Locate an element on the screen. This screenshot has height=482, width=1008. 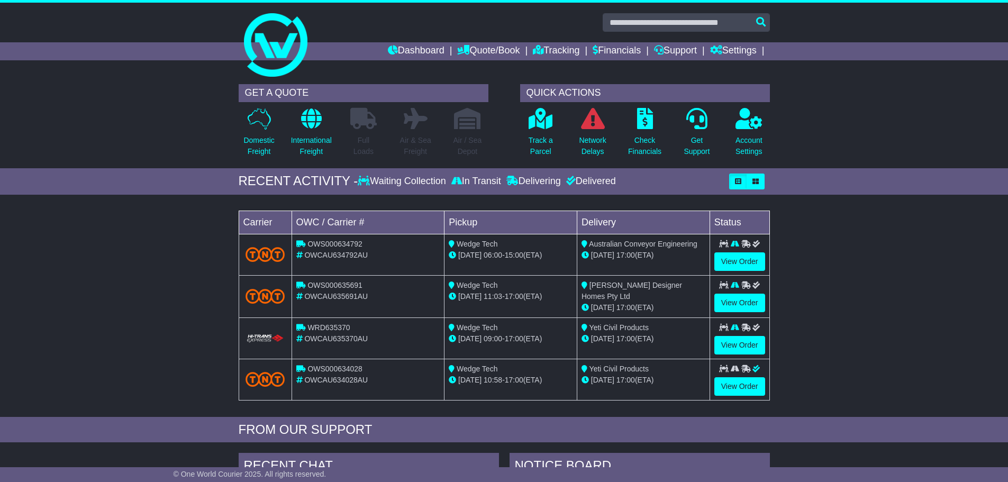
td: Carrier is located at coordinates (265, 222).